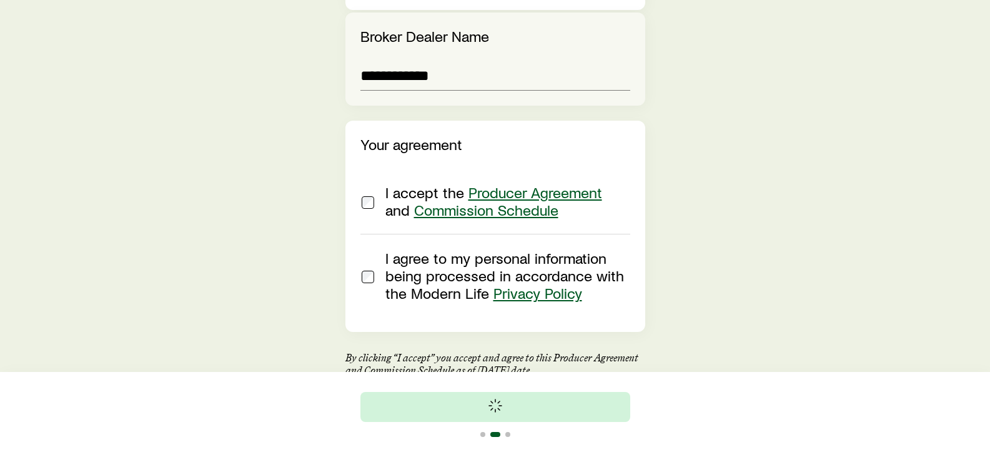  What do you see at coordinates (493, 200) in the screenshot?
I see `span: I accept the and` at bounding box center [493, 200].